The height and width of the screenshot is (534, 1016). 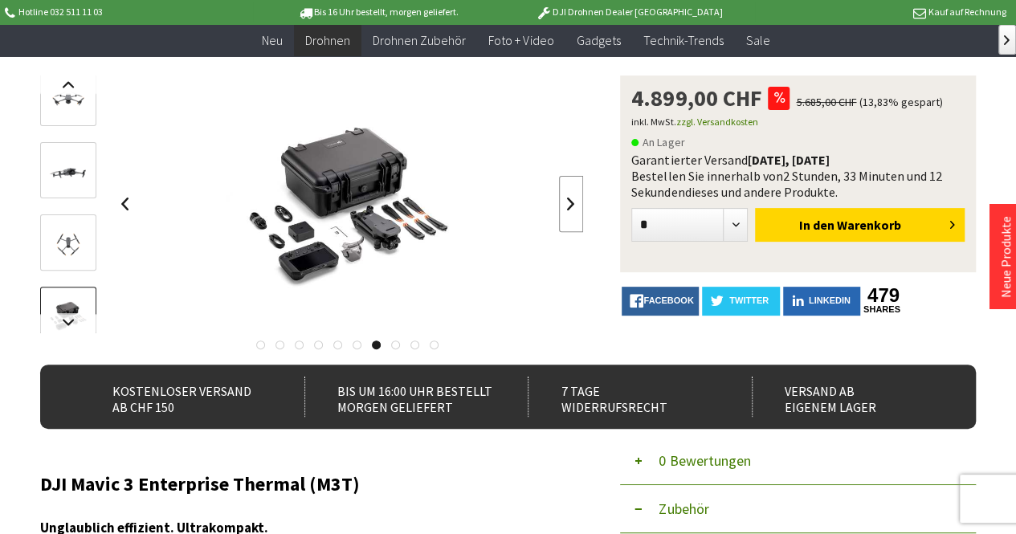 I want to click on span: facebook, so click(x=668, y=300).